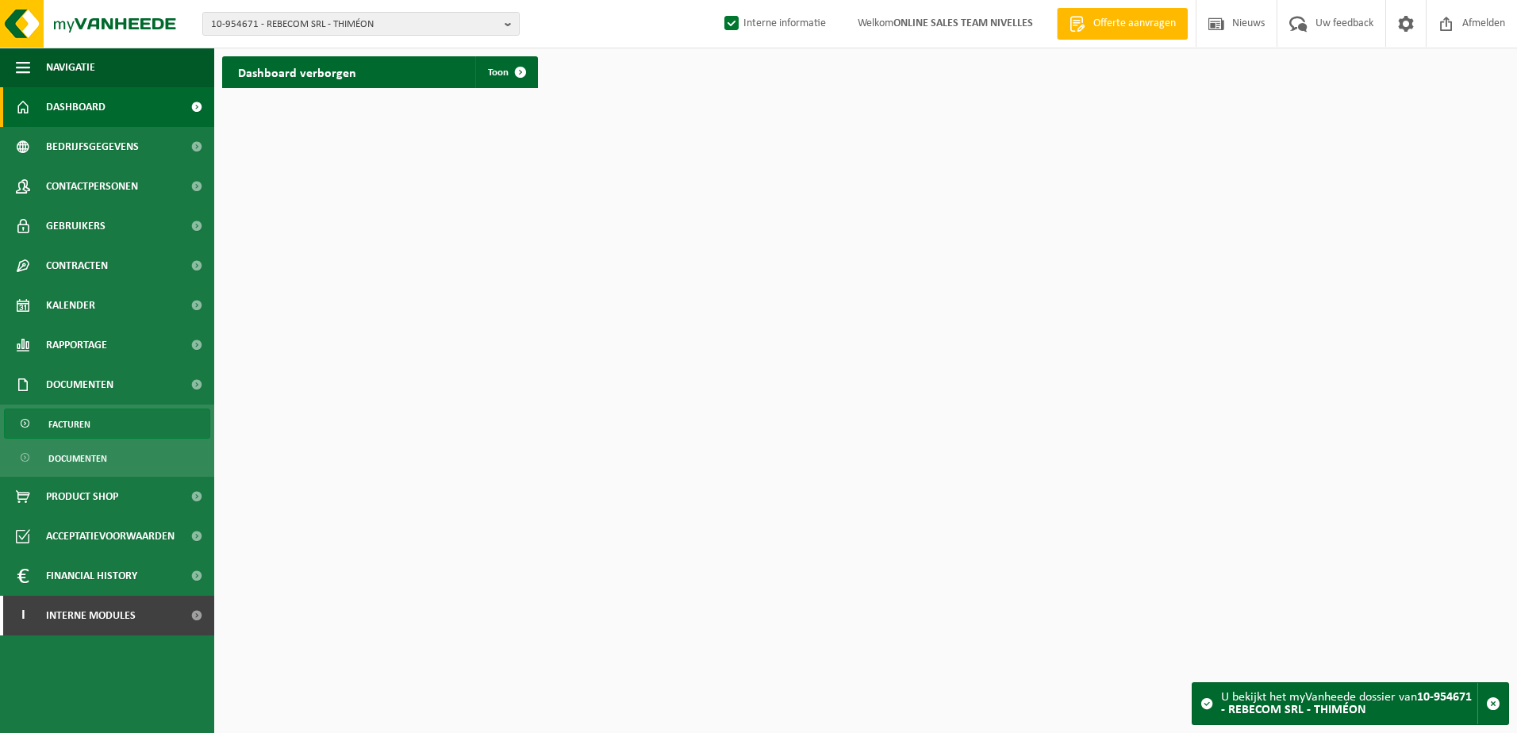  I want to click on div: U bekijkt het myVanheede dossier van, so click(1349, 704).